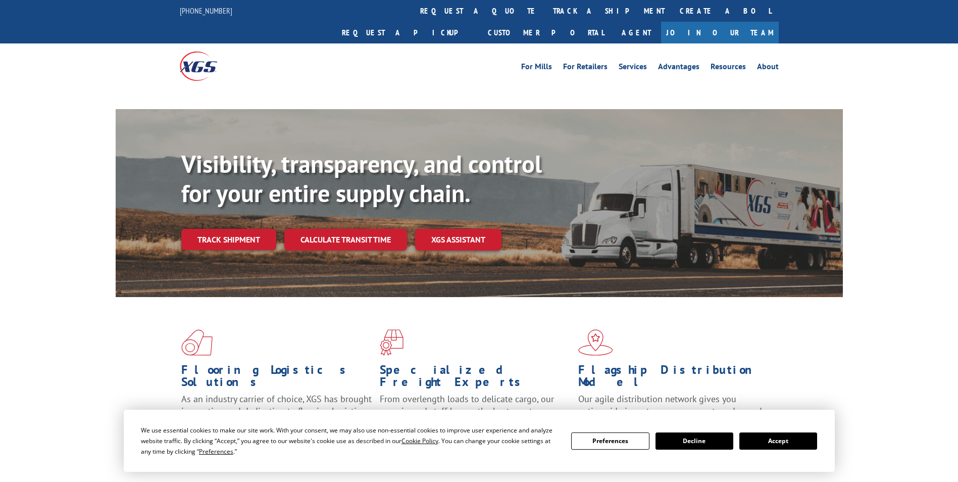 This screenshot has width=958, height=482. I want to click on h1: Specialized Freight Experts, so click(475, 378).